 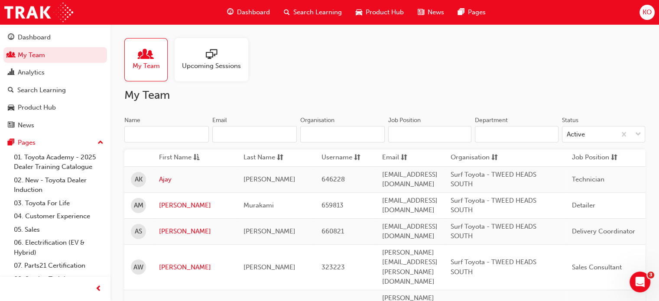 What do you see at coordinates (146, 66) in the screenshot?
I see `span: My Team` at bounding box center [146, 66].